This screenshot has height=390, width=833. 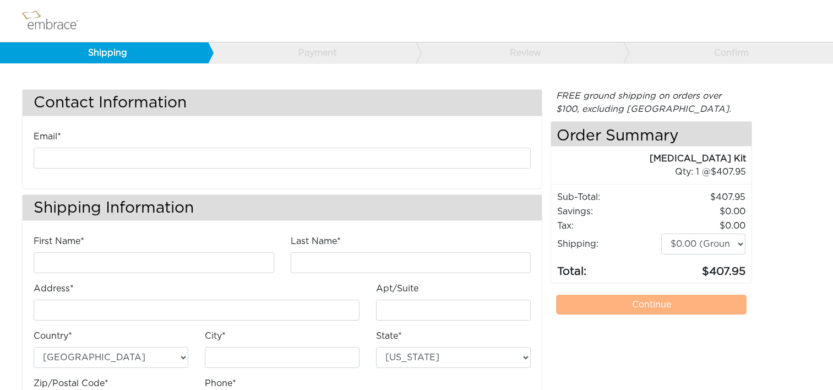 I want to click on label: Address*, so click(x=53, y=288).